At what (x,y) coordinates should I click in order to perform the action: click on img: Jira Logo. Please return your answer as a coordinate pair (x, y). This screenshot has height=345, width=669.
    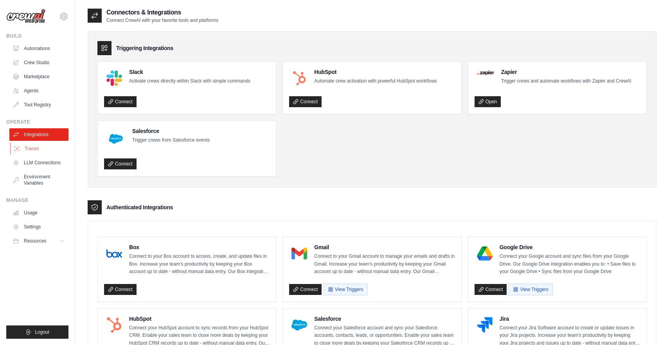
    Looking at the image, I should click on (485, 325).